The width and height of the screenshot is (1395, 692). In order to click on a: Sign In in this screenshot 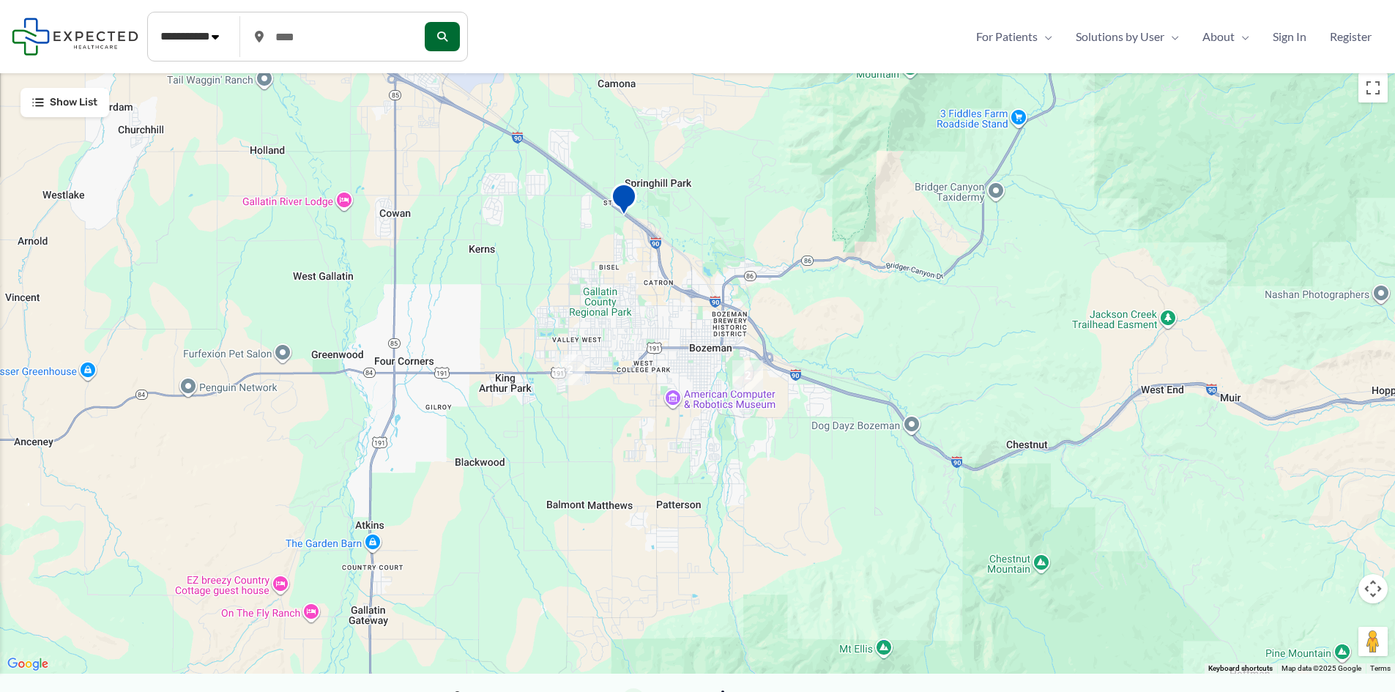, I will do `click(1290, 37)`.